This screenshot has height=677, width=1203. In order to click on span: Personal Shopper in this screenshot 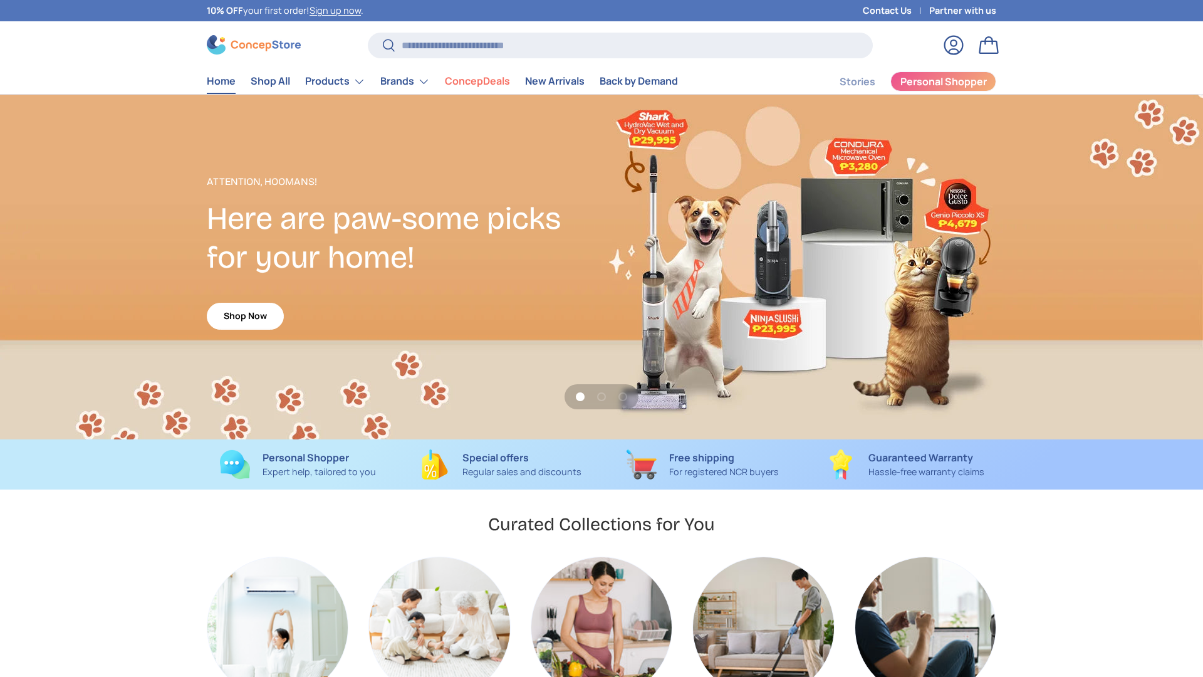, I will do `click(943, 81)`.